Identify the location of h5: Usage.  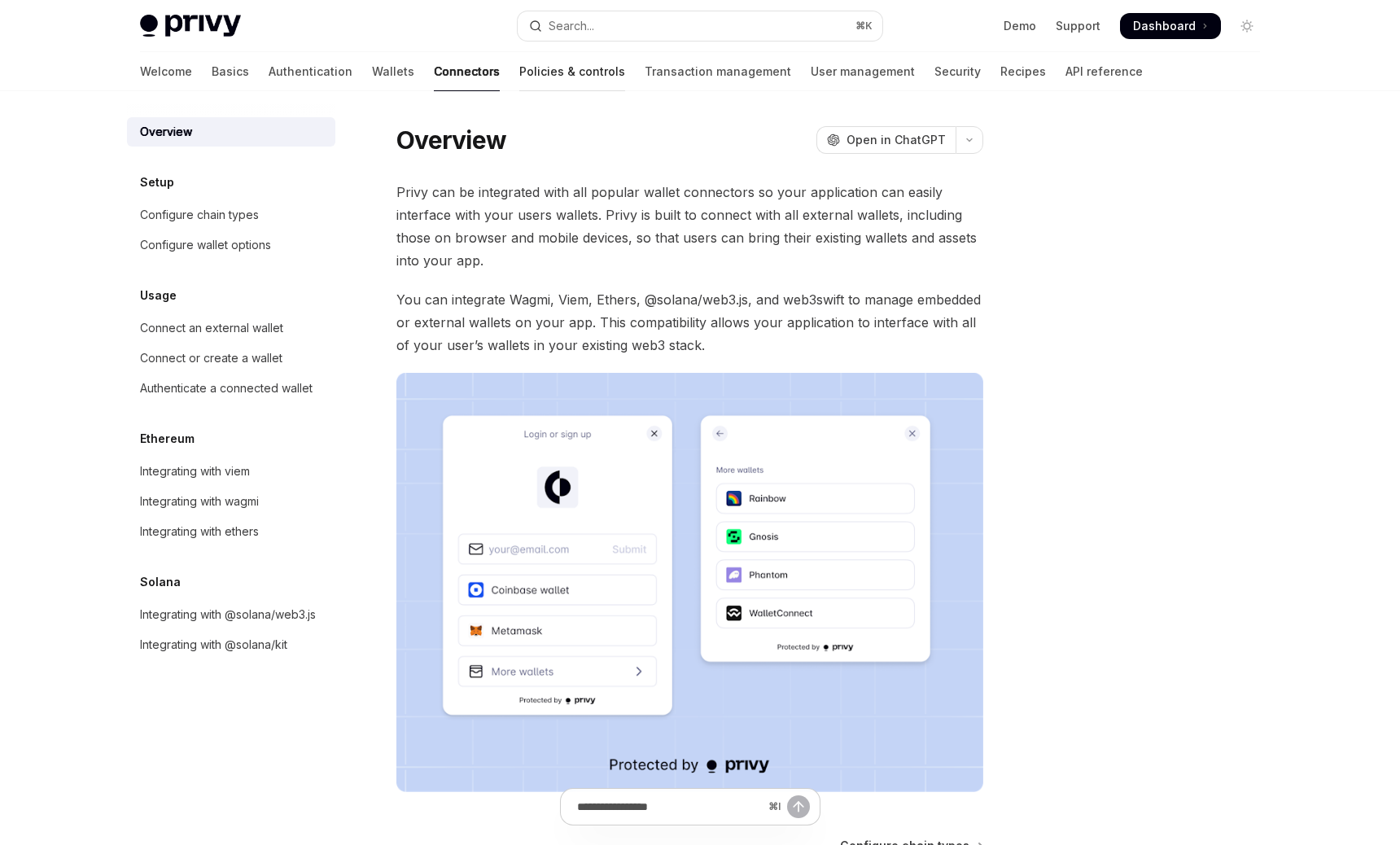
(158, 295).